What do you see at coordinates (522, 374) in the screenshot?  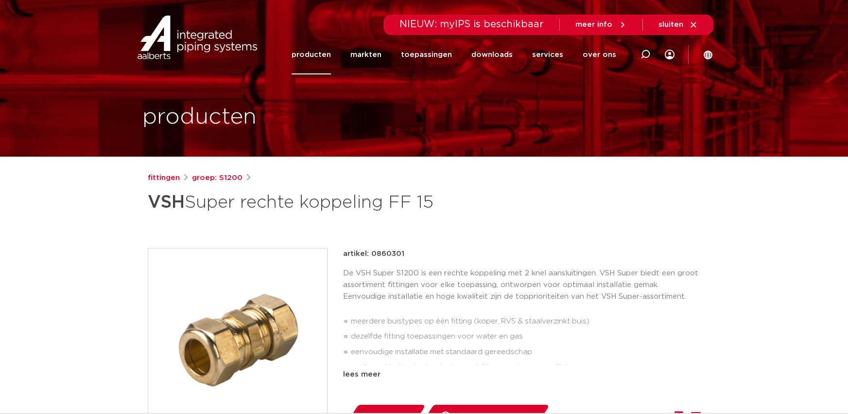 I see `div: lees meer` at bounding box center [522, 374].